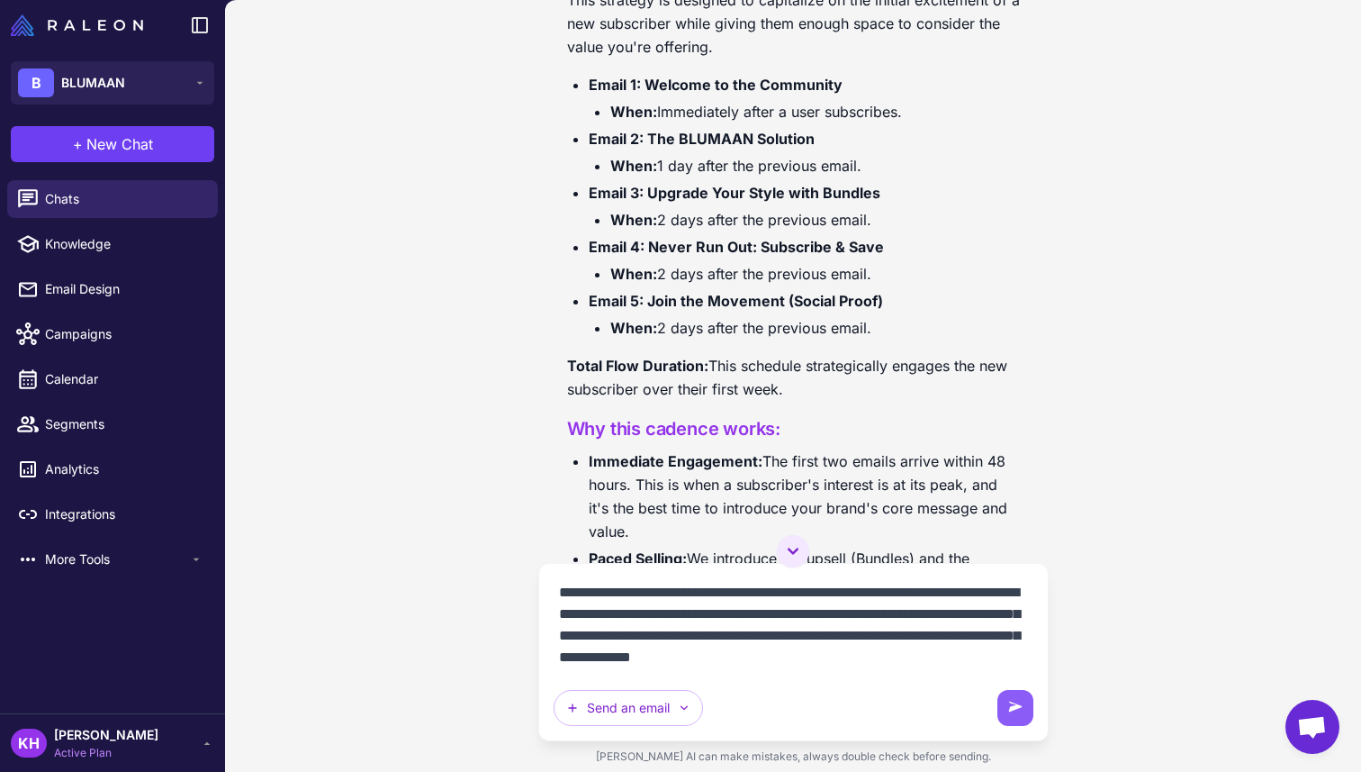 The height and width of the screenshot is (772, 1361). I want to click on span: Chats, so click(124, 199).